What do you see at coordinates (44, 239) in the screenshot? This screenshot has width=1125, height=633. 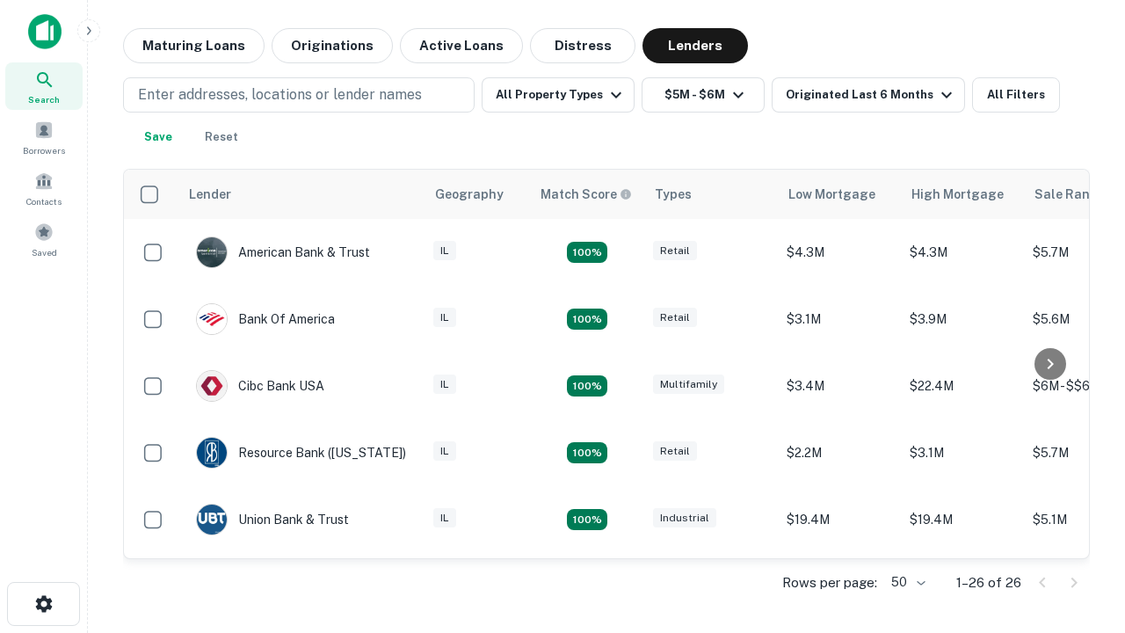 I see `a: Saved` at bounding box center [44, 239].